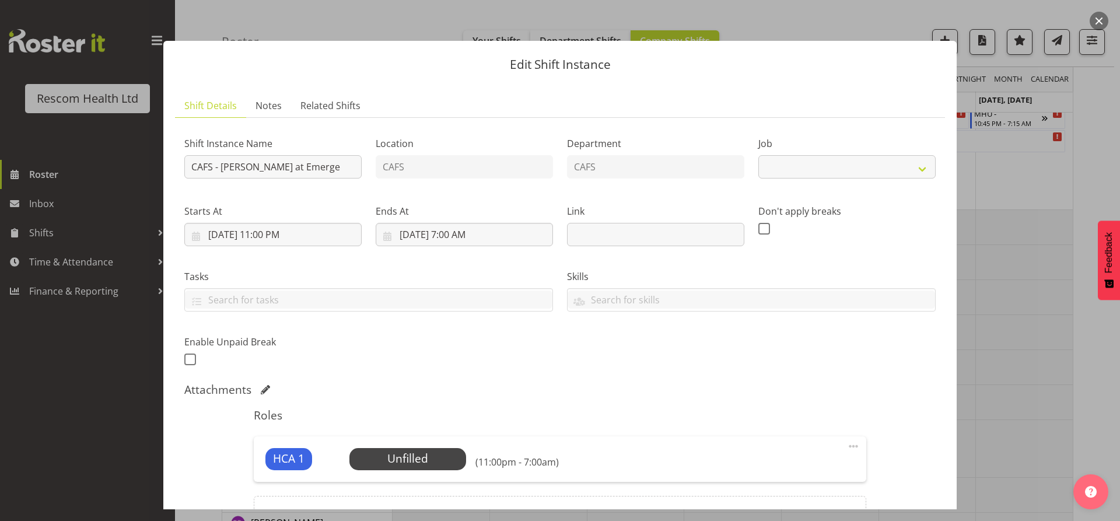  Describe the element at coordinates (330, 106) in the screenshot. I see `span: Related Shifts` at that location.